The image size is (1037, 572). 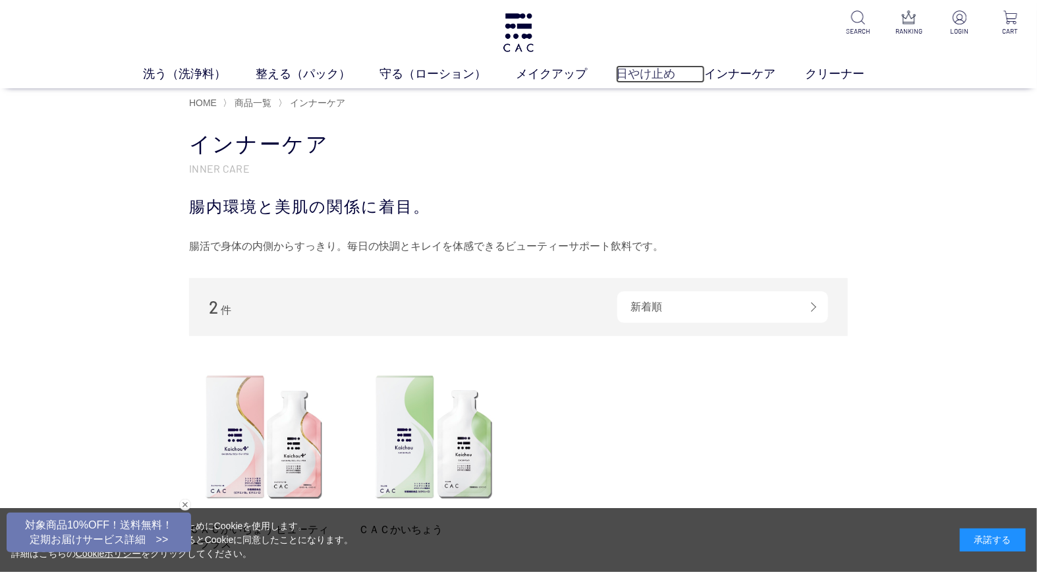 I want to click on p: INNER CARE, so click(x=519, y=168).